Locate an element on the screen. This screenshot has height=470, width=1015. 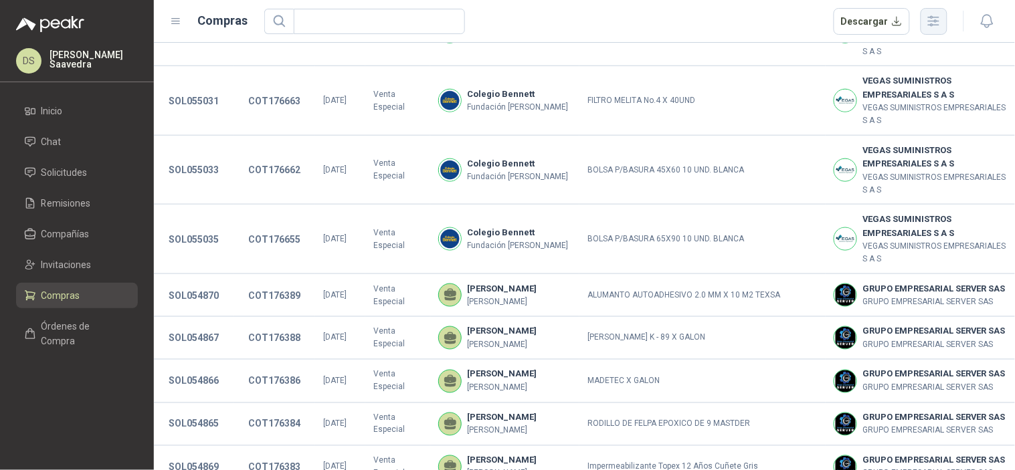
button: SOL054865 is located at coordinates (193, 424).